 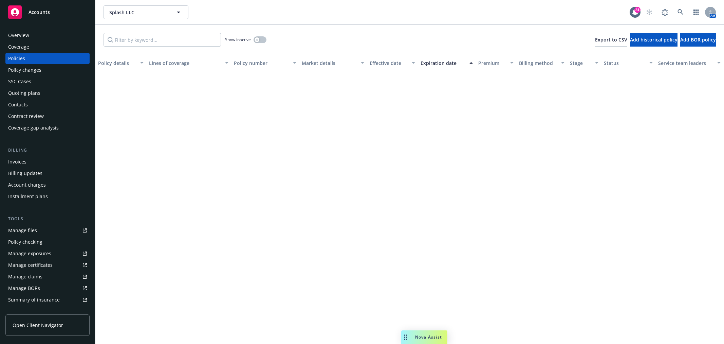 I want to click on a: Coverage gap analysis, so click(x=48, y=128).